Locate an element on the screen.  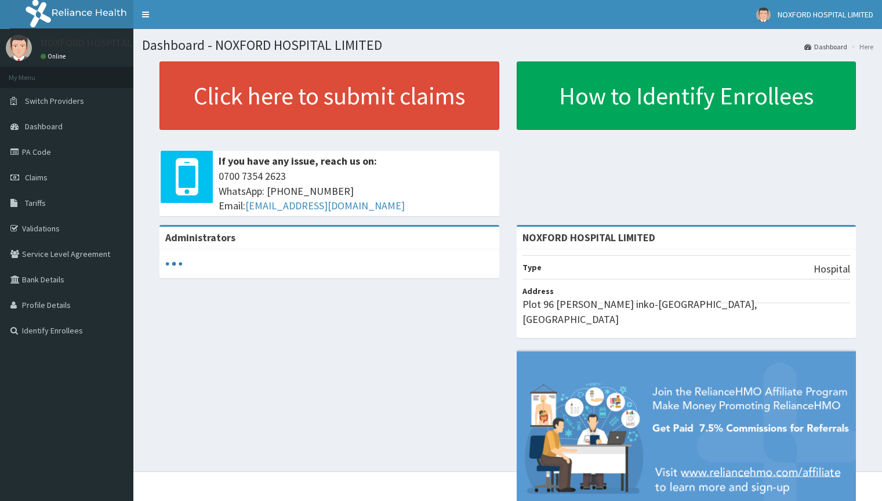
span: Dashboard is located at coordinates (43, 126).